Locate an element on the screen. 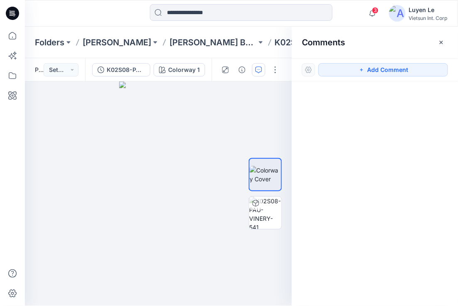 This screenshot has height=306, width=458. h2: Comments is located at coordinates (324, 42).